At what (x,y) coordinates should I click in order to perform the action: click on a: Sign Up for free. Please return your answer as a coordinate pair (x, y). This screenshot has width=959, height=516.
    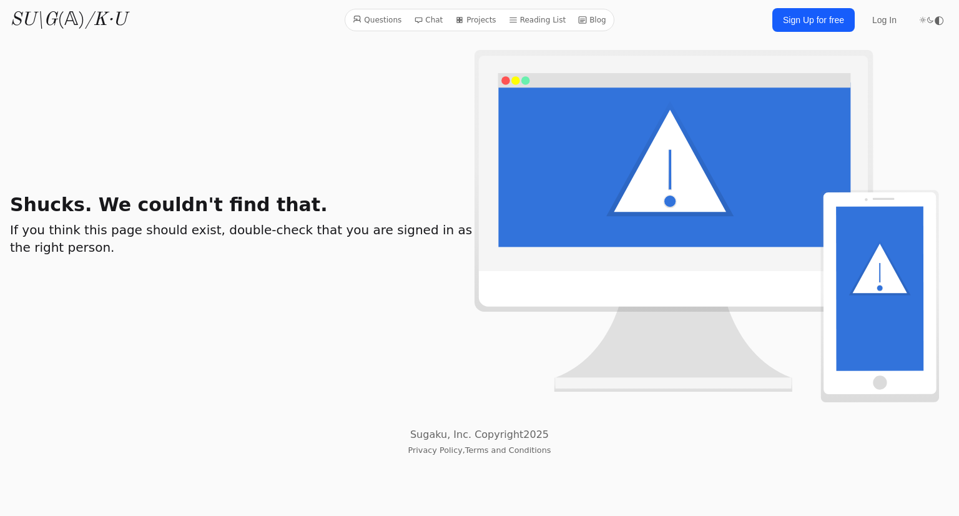
    Looking at the image, I should click on (814, 20).